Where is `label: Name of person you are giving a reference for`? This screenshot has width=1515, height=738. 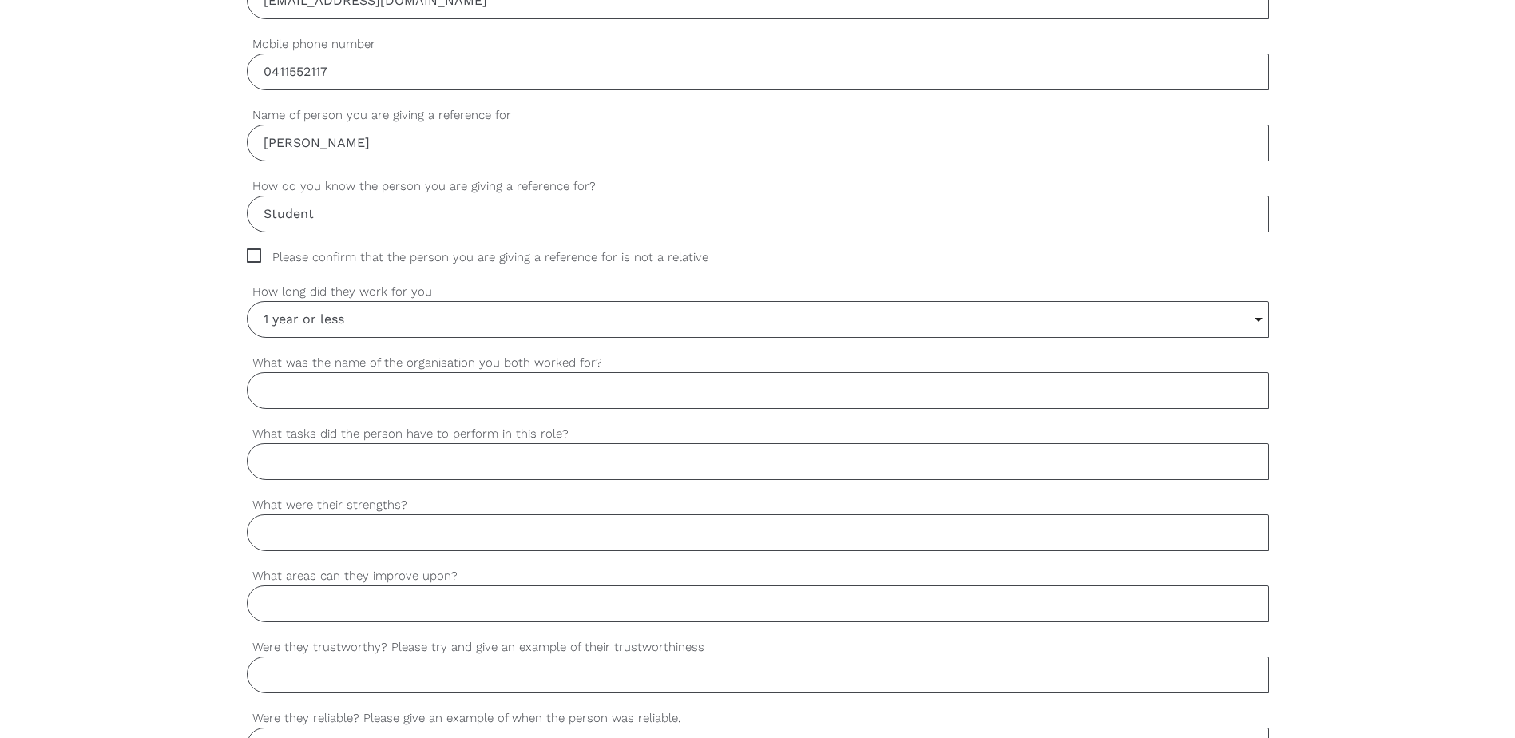 label: Name of person you are giving a reference for is located at coordinates (758, 115).